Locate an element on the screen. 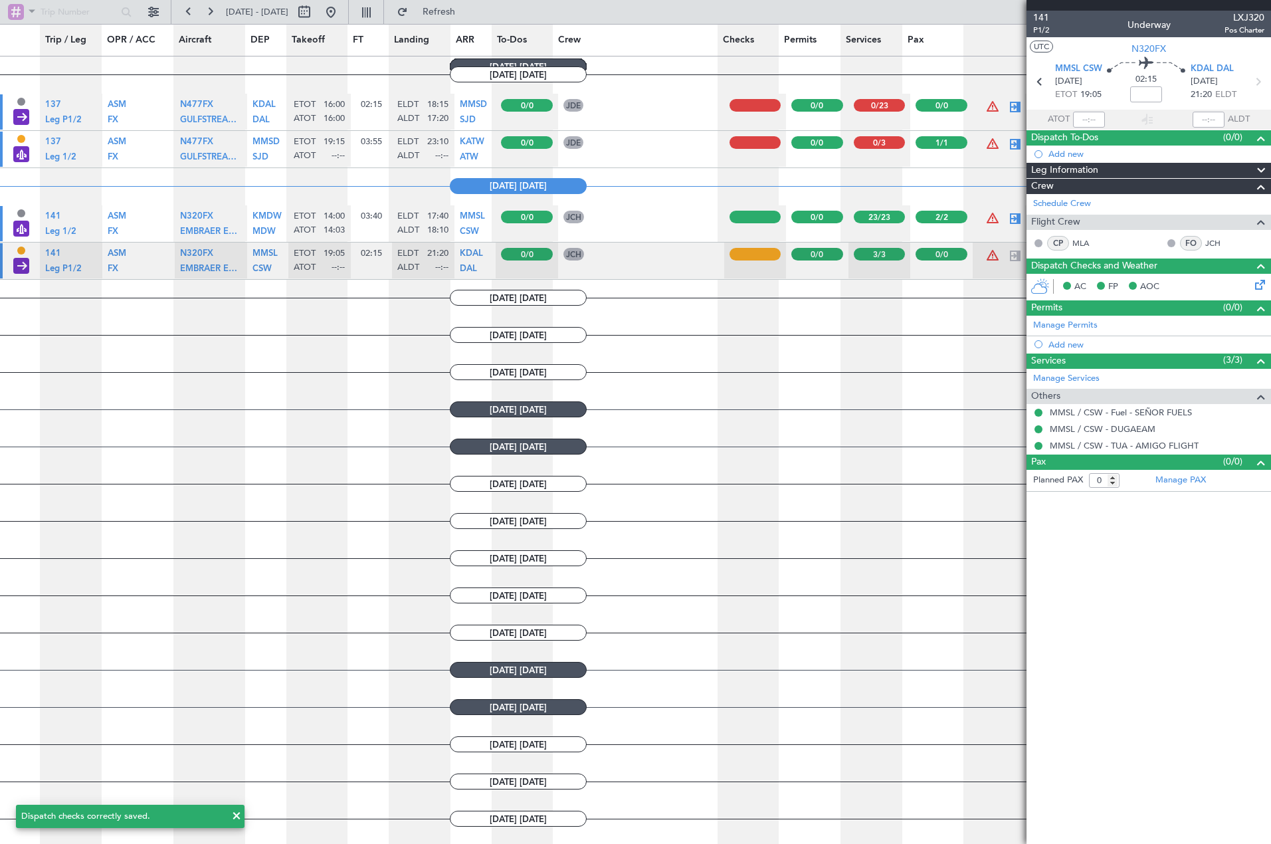 The height and width of the screenshot is (844, 1271). a: N320FX is located at coordinates (197, 257).